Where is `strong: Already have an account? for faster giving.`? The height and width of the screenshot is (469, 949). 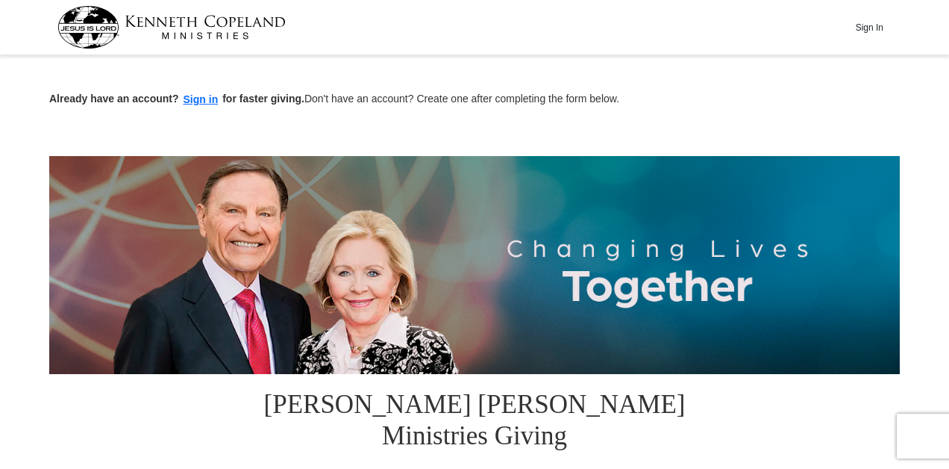
strong: Already have an account? for faster giving. is located at coordinates (177, 98).